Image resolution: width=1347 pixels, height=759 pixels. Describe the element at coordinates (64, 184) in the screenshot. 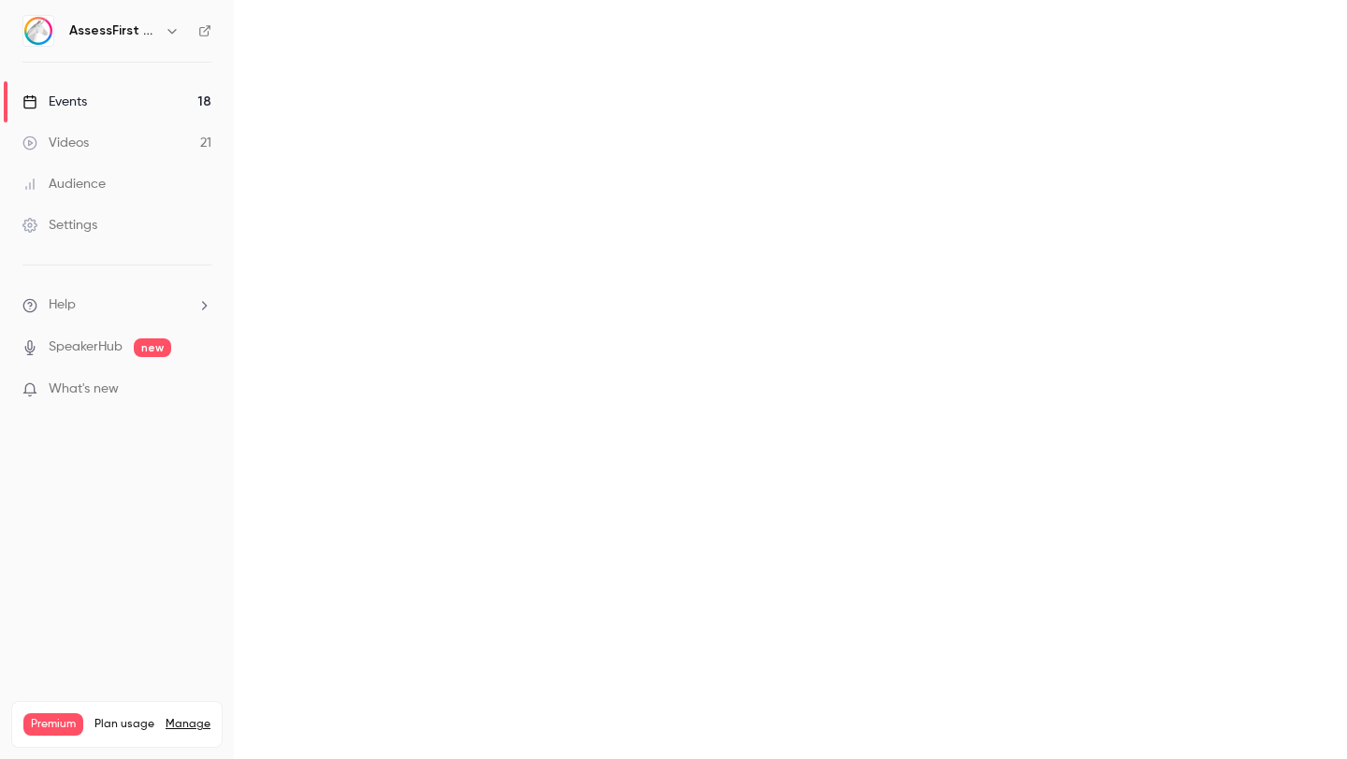

I see `div: Audience` at that location.